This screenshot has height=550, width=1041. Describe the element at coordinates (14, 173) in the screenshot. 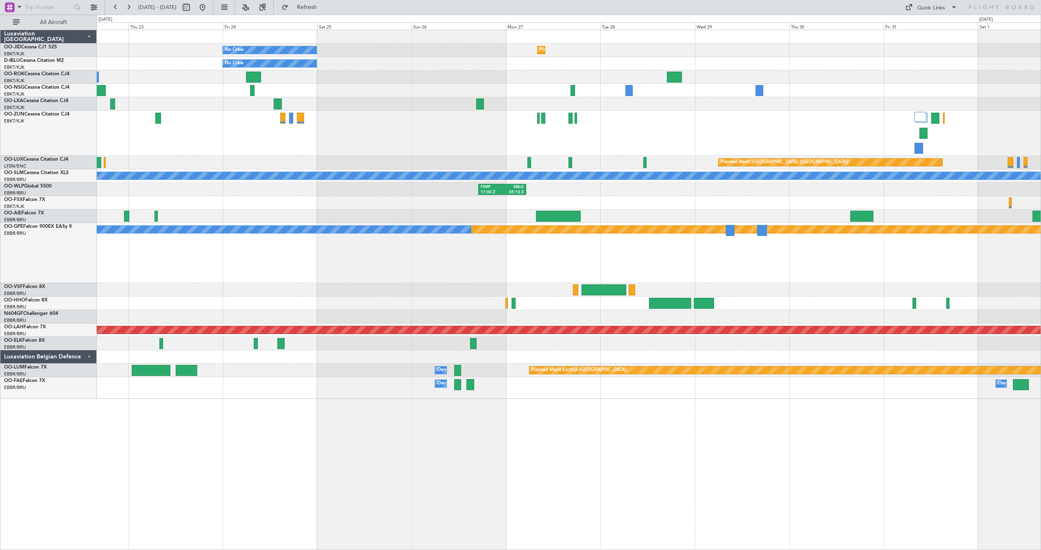

I see `span: OO-SLM` at that location.